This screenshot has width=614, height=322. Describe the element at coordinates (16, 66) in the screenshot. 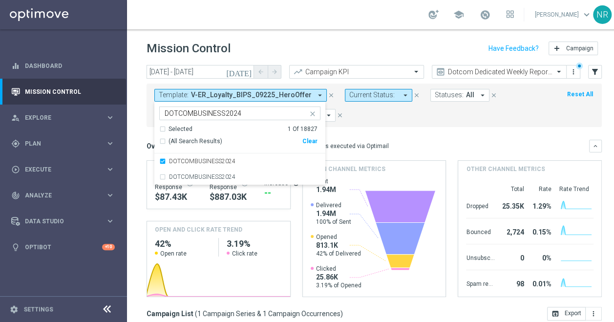

I see `i: equalizer` at that location.